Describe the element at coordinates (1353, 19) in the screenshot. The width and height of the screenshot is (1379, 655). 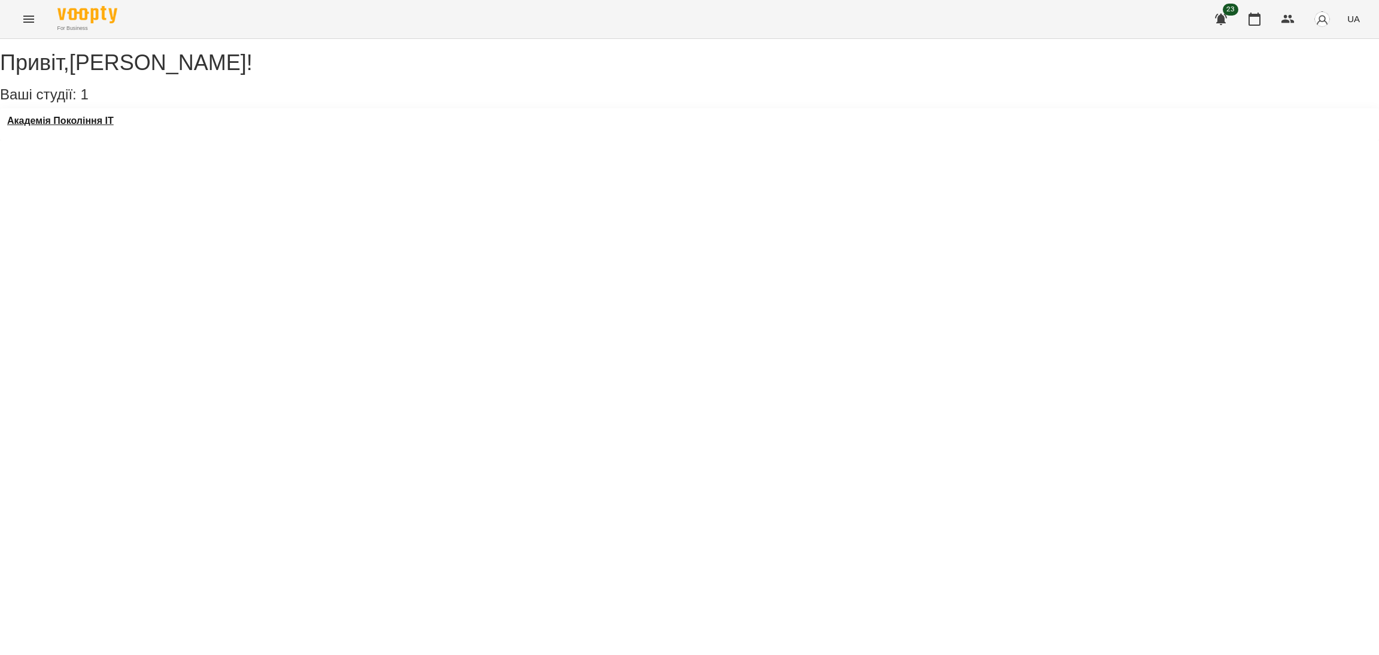
I see `button: UA` at that location.